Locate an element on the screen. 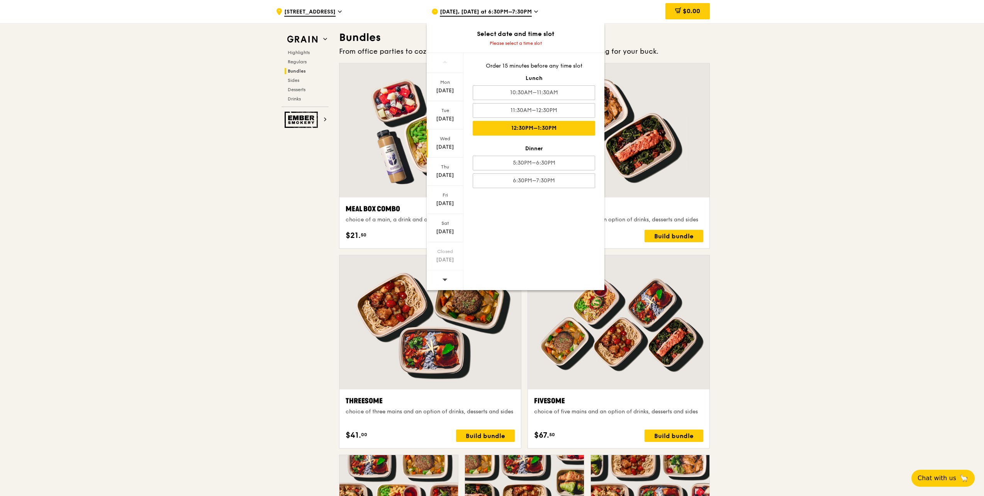 This screenshot has width=984, height=496. div: Please select a time slot is located at coordinates (515, 43).